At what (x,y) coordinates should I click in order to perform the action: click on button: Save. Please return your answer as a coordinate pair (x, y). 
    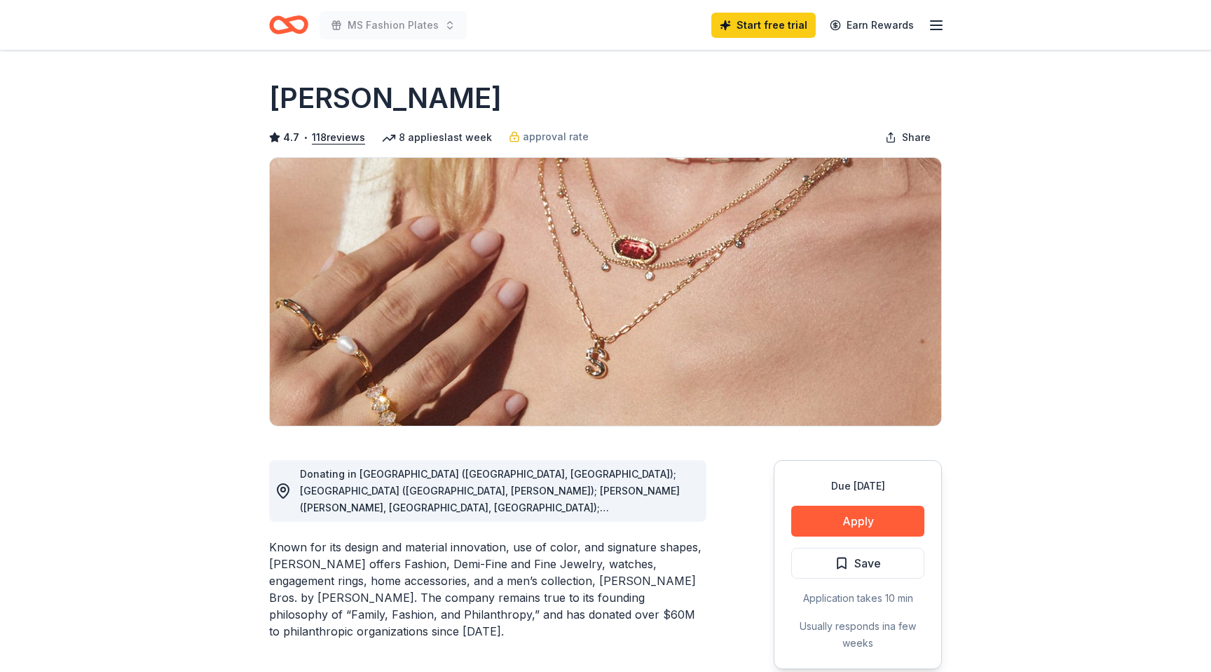
    Looking at the image, I should click on (858, 563).